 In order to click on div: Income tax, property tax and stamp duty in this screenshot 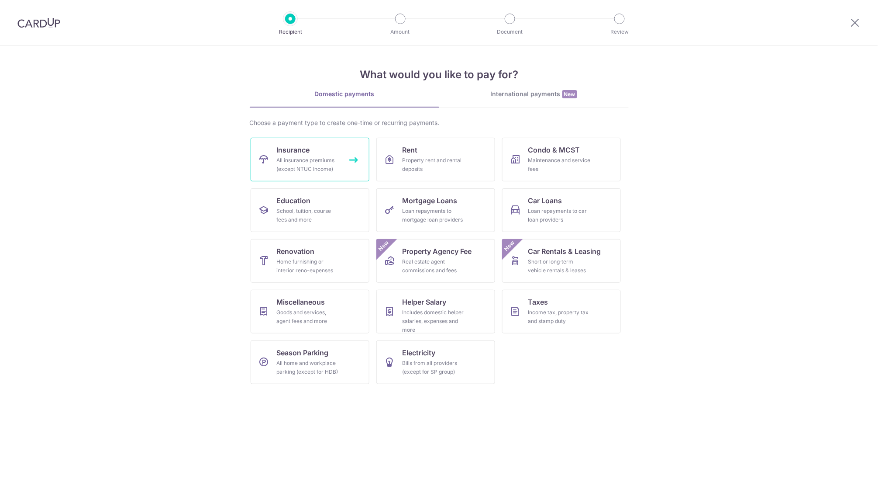, I will do `click(560, 317)`.